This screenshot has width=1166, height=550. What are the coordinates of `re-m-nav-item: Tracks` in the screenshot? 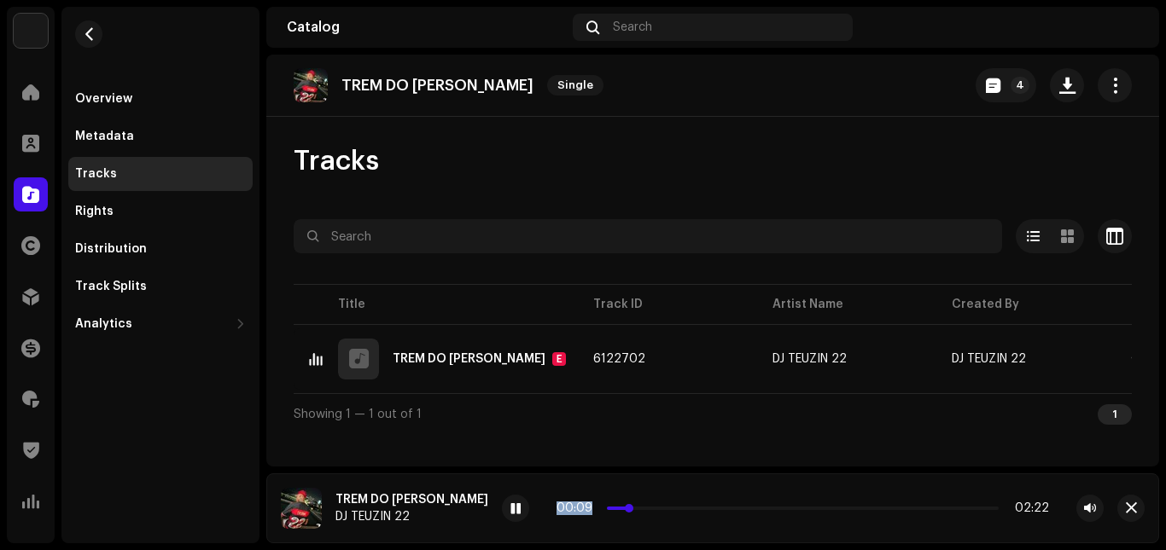 It's located at (160, 174).